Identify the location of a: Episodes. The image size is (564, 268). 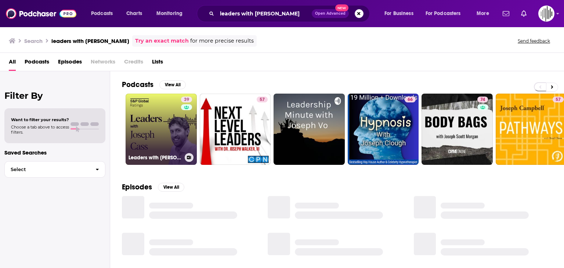
(70, 63).